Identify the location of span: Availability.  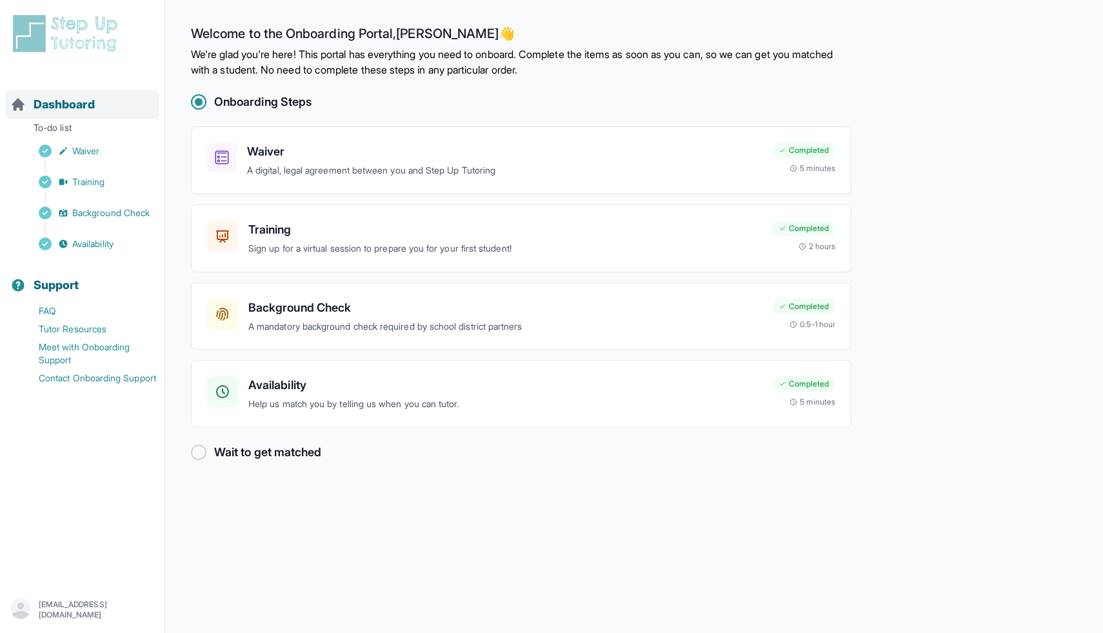
(93, 244).